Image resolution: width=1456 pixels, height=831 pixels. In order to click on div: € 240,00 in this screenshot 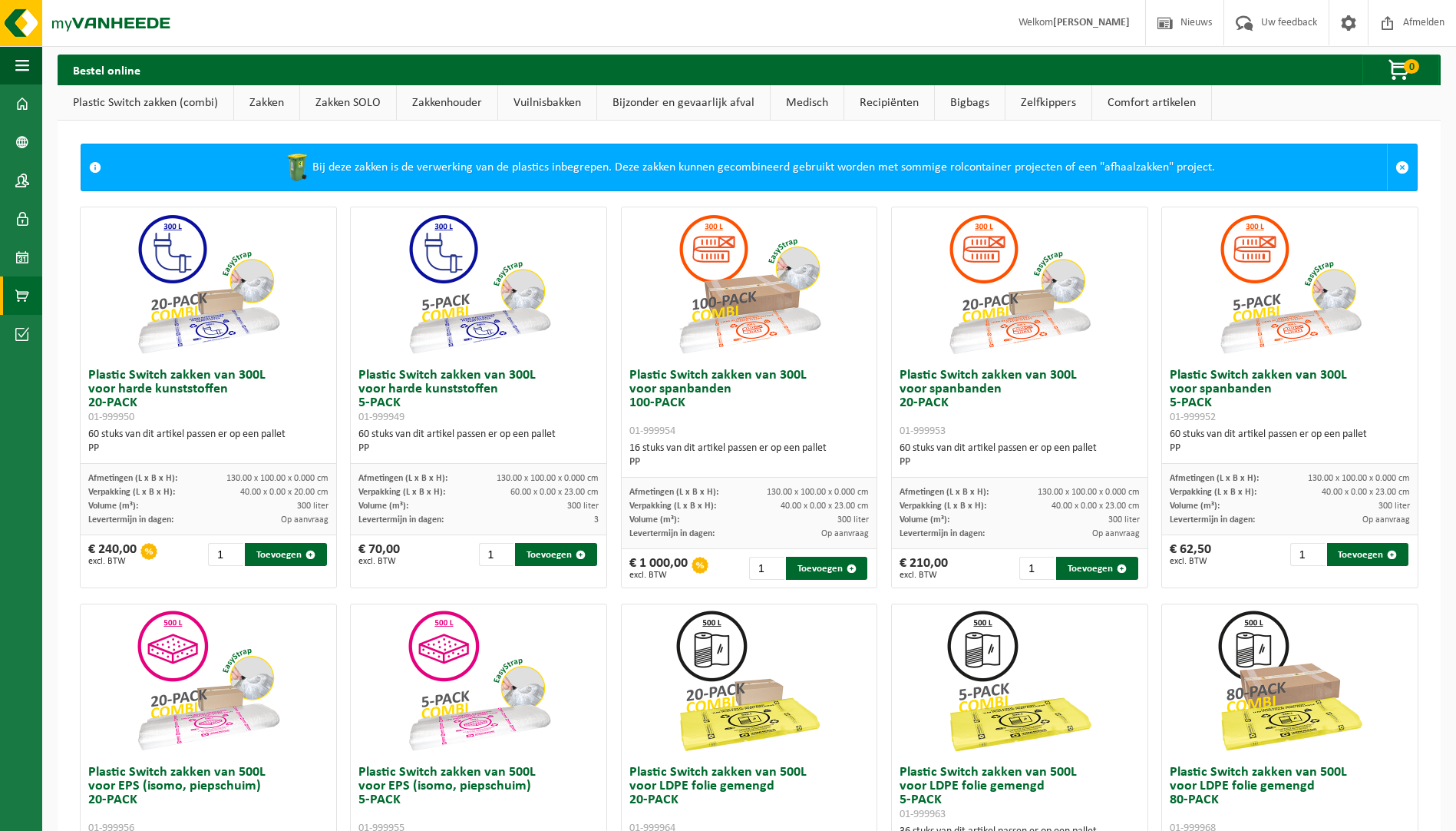, I will do `click(112, 555)`.